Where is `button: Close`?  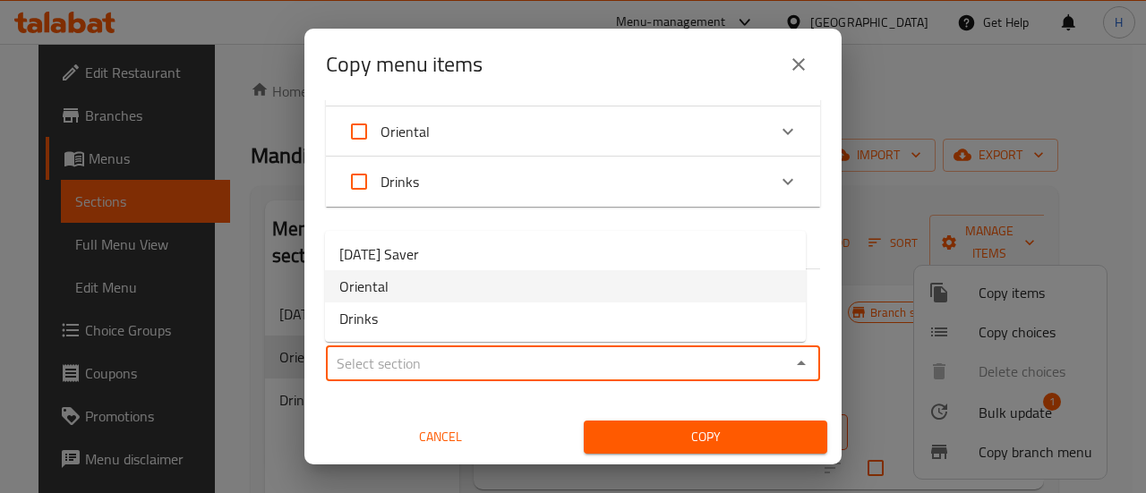 button: Close is located at coordinates (801, 364).